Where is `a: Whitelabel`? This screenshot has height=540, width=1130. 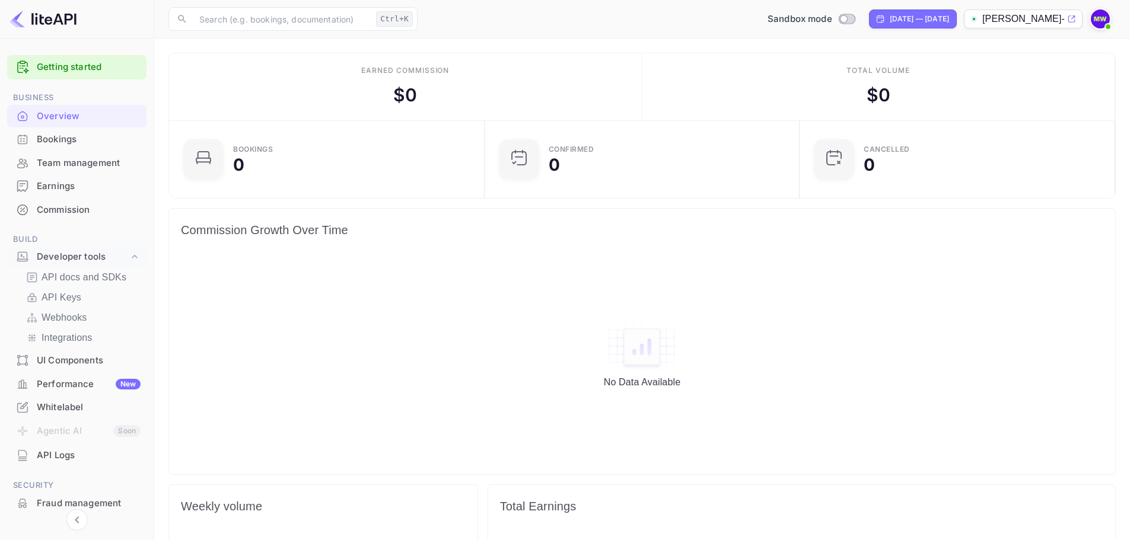 a: Whitelabel is located at coordinates (76, 407).